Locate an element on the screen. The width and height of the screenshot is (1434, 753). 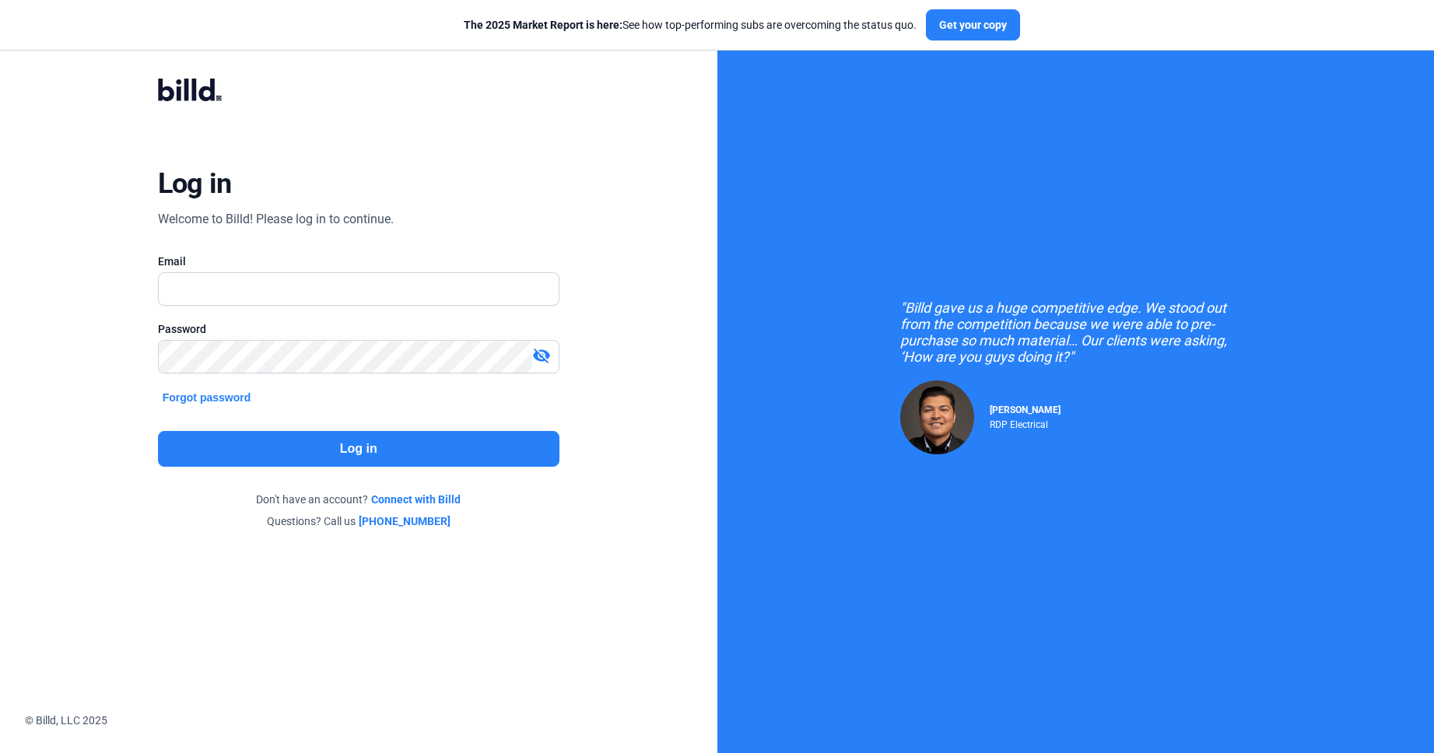
div: Log in is located at coordinates (195, 184).